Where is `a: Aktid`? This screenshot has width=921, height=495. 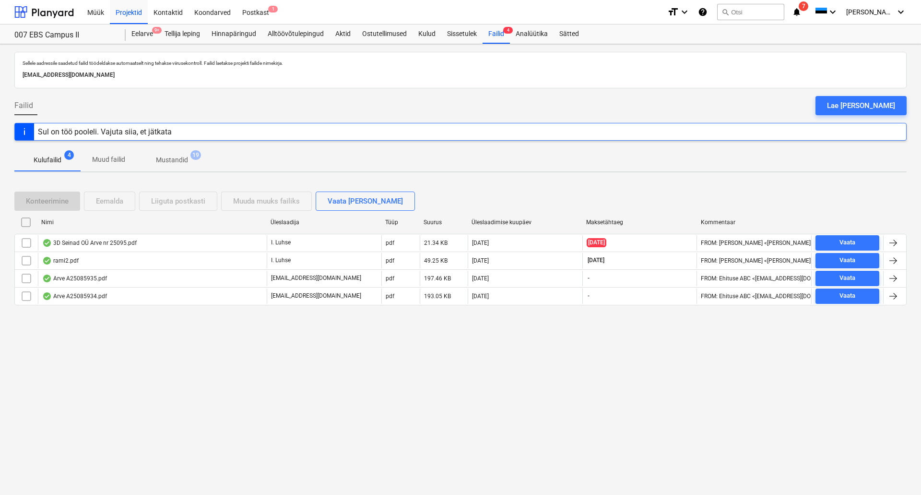 a: Aktid is located at coordinates (343, 34).